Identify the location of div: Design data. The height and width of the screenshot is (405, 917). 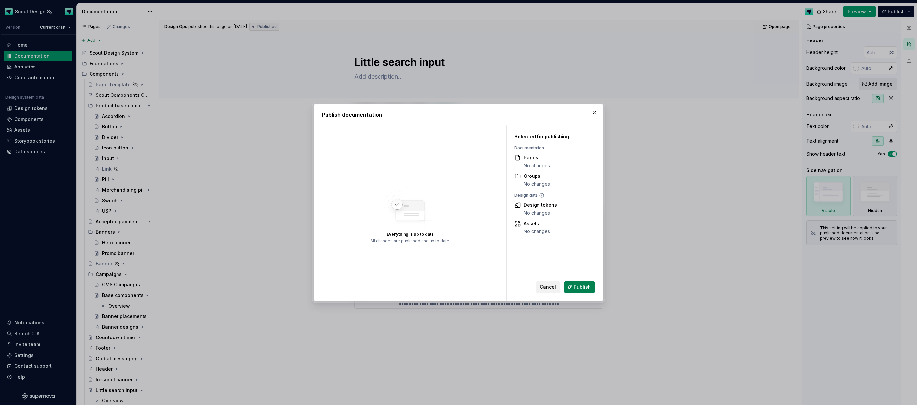
(553, 195).